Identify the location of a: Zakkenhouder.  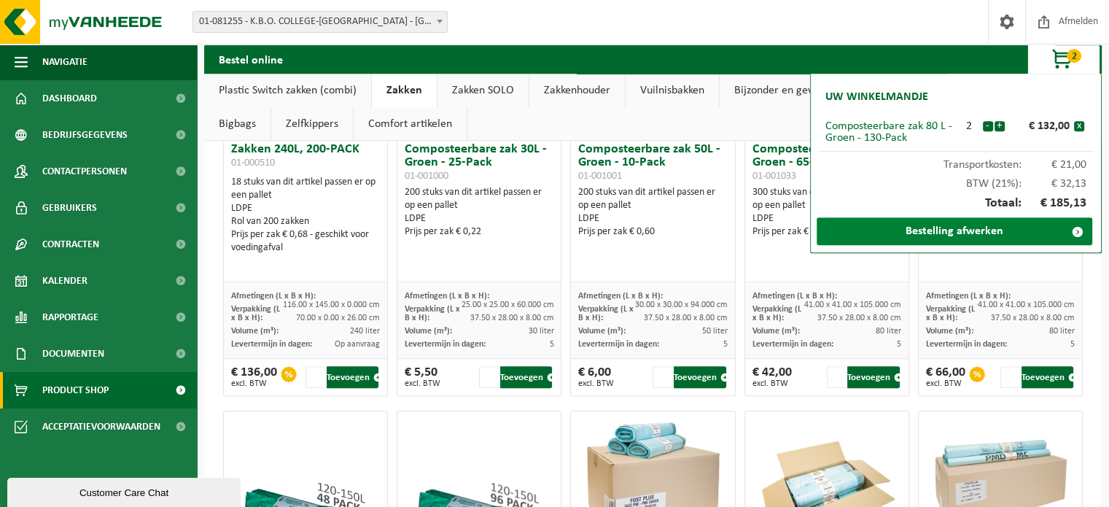
(577, 90).